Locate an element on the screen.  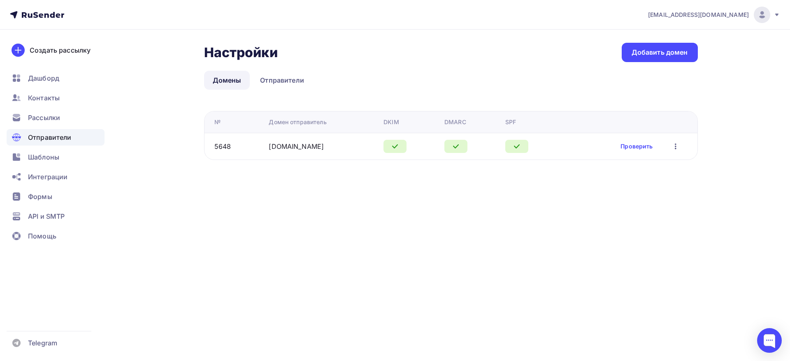
span: Отправители is located at coordinates (50, 137).